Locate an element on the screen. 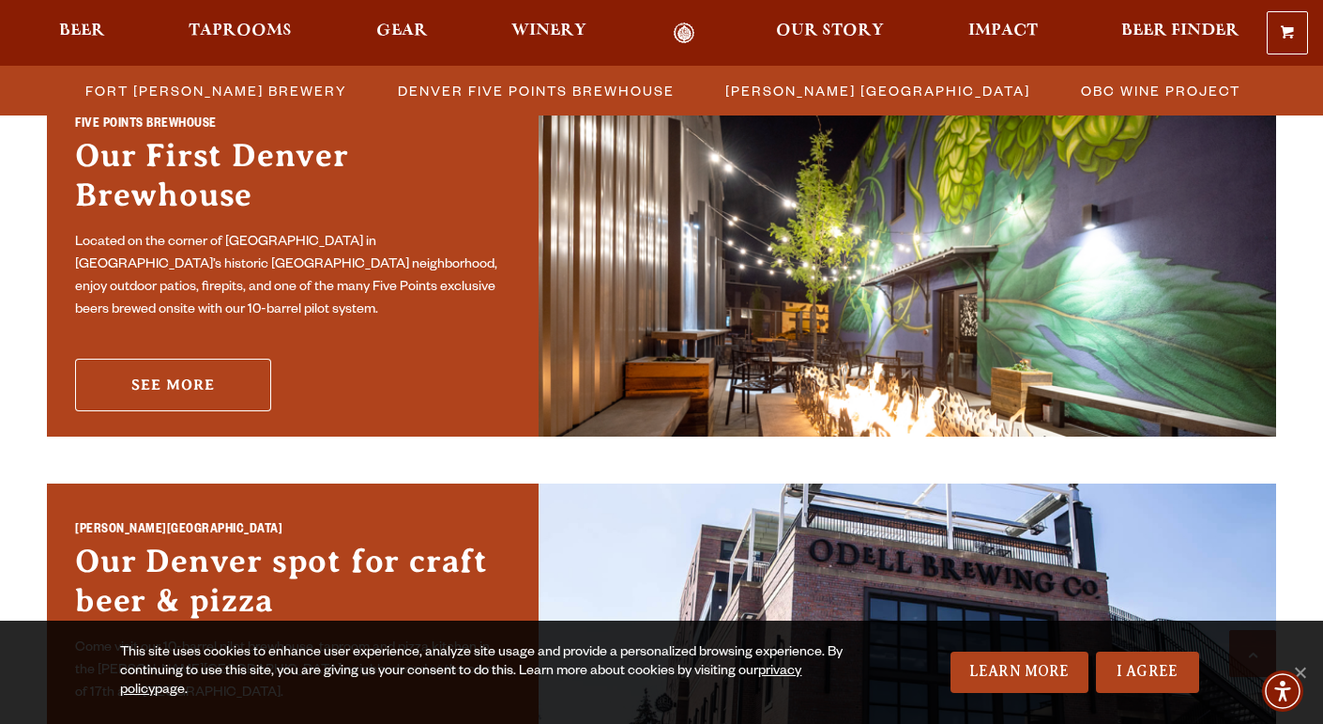  span: Taprooms is located at coordinates (240, 31).